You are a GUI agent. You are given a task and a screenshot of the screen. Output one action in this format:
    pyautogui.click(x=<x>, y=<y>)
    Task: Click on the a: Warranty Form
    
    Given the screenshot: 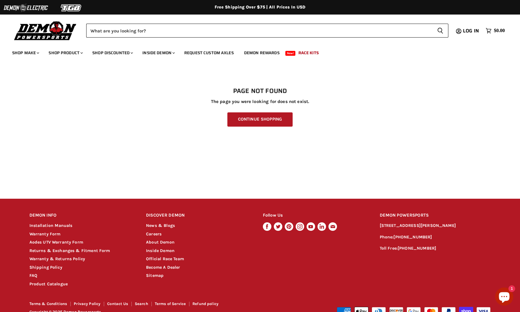 What is the action you would take?
    pyautogui.click(x=45, y=234)
    